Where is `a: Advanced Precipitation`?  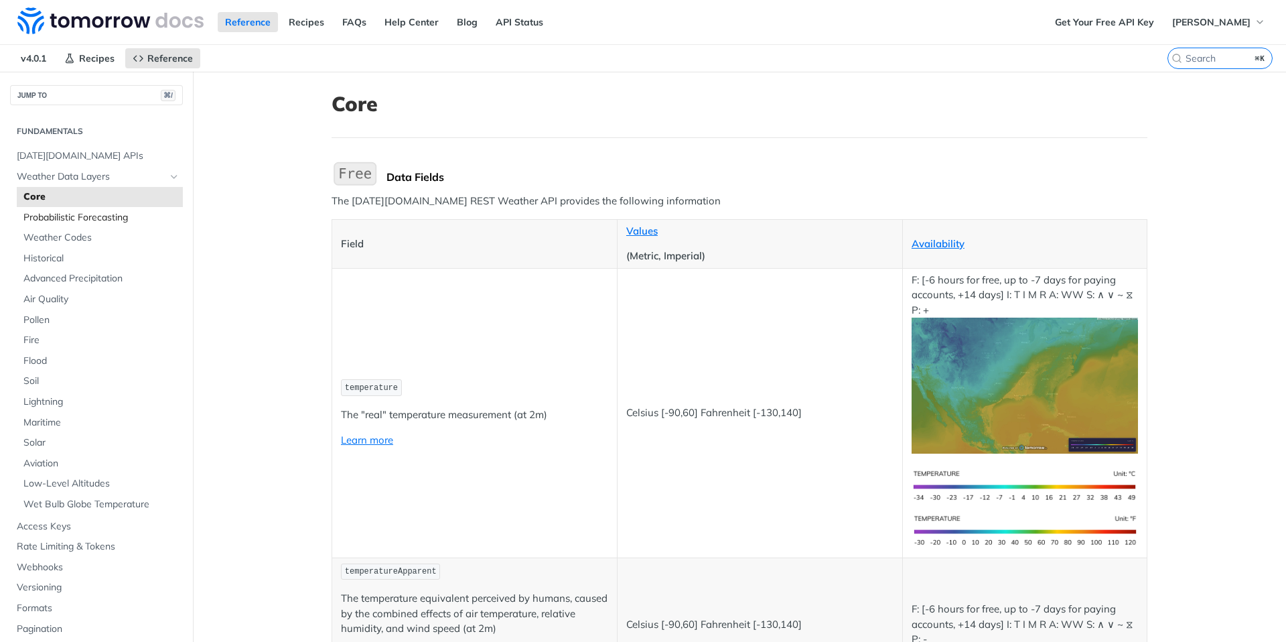 a: Advanced Precipitation is located at coordinates (100, 279).